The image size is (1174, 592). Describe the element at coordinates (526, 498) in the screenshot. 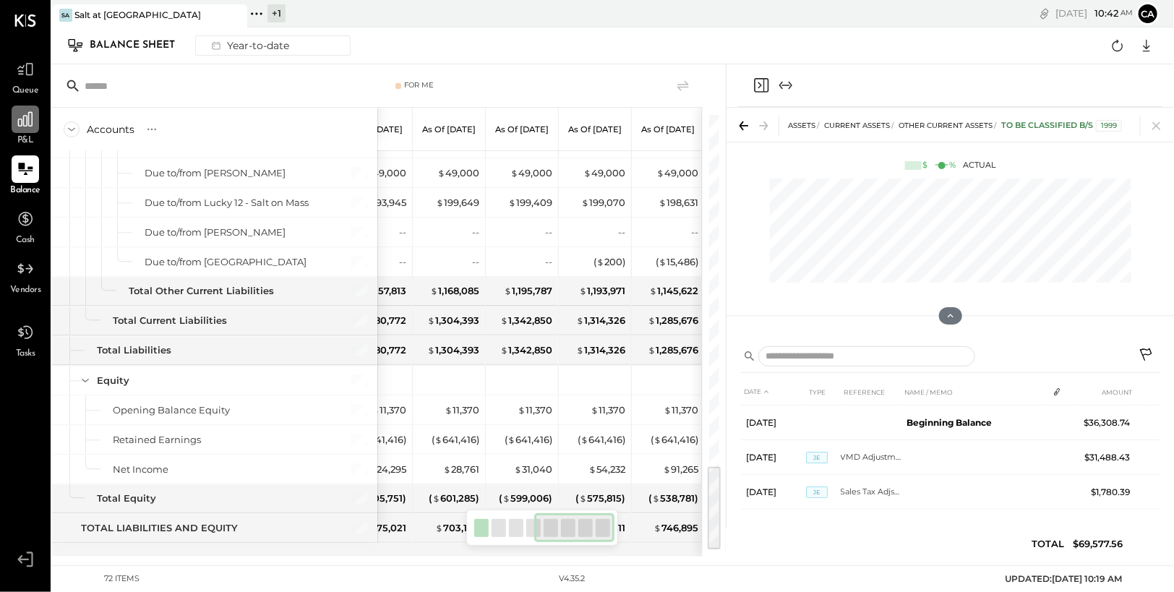

I see `div: ( 599,006 )` at that location.